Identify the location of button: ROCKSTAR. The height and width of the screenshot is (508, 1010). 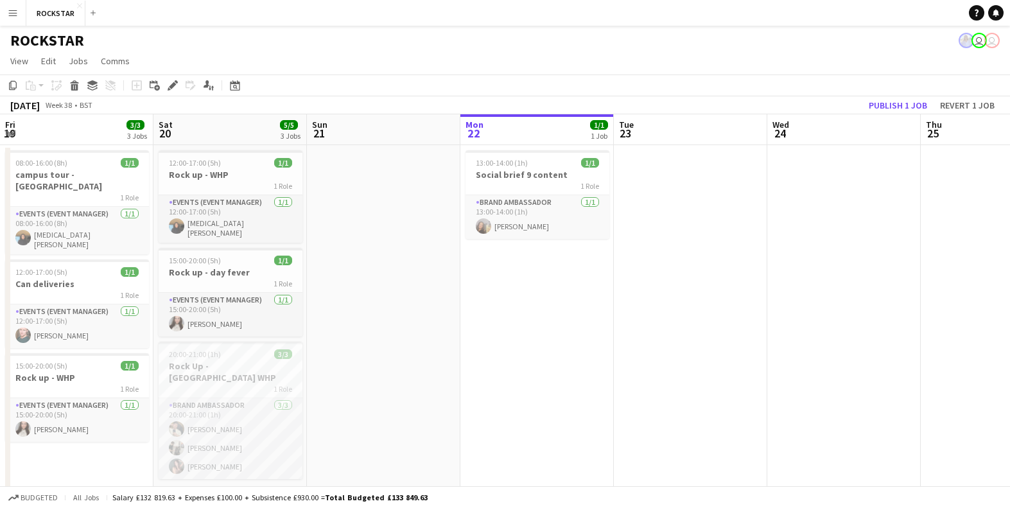
(56, 13).